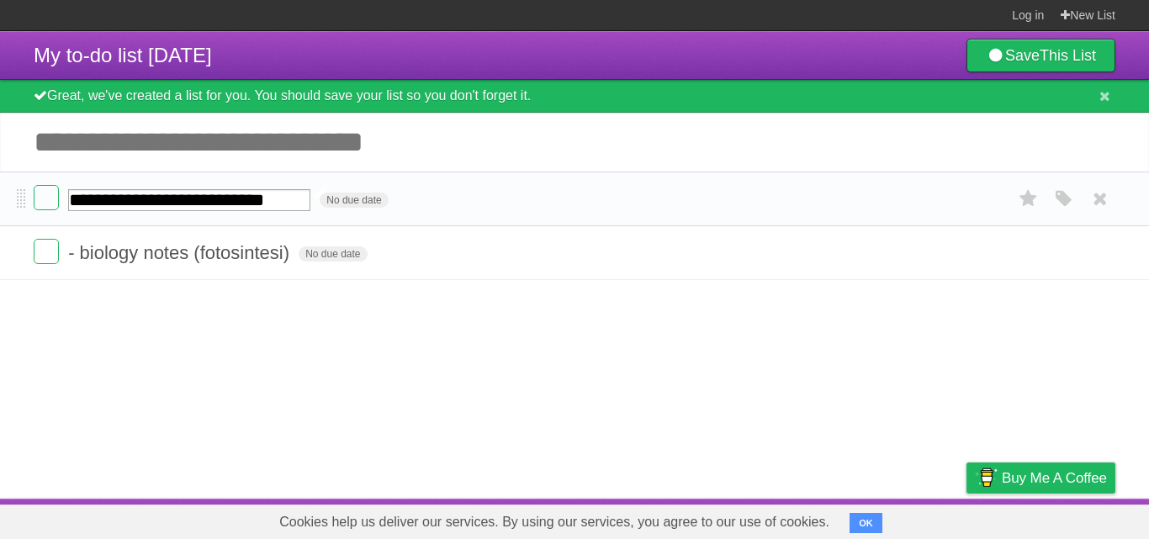 The image size is (1149, 539). Describe the element at coordinates (760, 519) in the screenshot. I see `a: About` at that location.